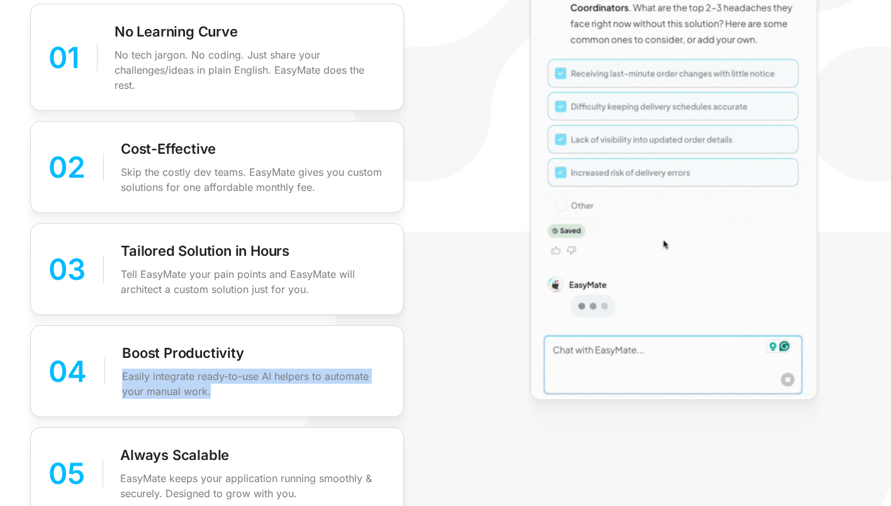  What do you see at coordinates (253, 179) in the screenshot?
I see `p: Skip the costly dev teams. EasyMate gives you custom solutions for one affordable monthly fee.` at bounding box center [253, 179].